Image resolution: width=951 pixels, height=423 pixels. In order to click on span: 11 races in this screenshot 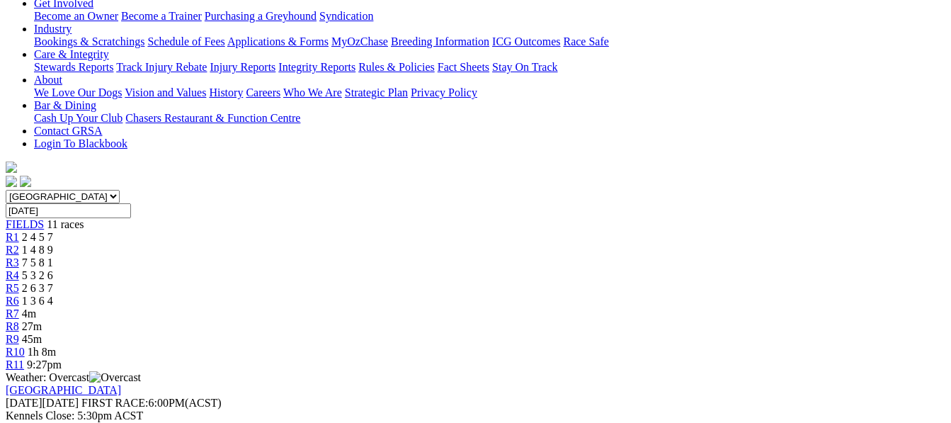, I will do `click(65, 224)`.